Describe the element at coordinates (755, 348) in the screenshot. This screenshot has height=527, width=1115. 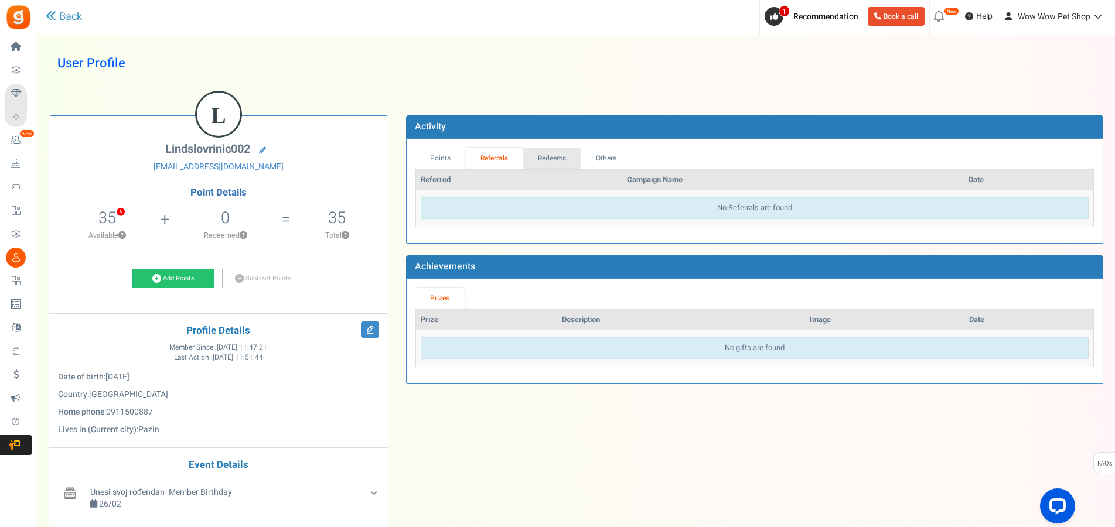
I see `div: No gifts are found` at that location.